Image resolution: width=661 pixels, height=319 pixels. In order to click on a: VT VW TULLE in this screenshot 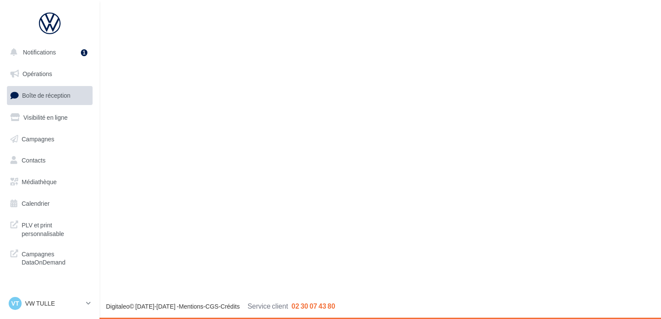, I will do `click(50, 304)`.